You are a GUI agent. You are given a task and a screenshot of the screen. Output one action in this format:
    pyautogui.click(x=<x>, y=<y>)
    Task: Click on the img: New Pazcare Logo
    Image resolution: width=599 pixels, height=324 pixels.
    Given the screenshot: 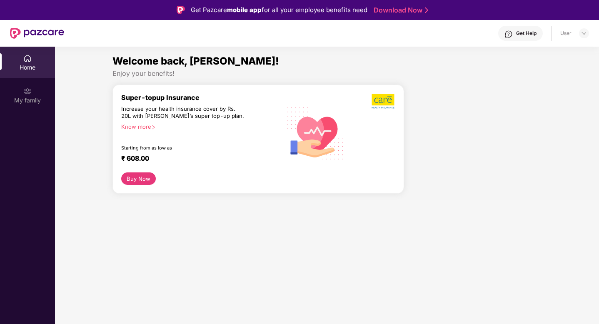 What is the action you would take?
    pyautogui.click(x=37, y=33)
    